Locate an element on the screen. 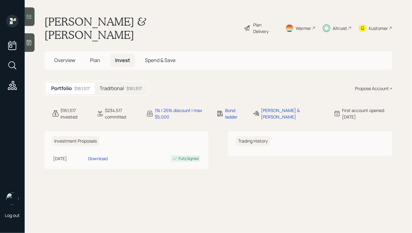 The width and height of the screenshot is (412, 233). h5: Portfolio is located at coordinates (61, 88).